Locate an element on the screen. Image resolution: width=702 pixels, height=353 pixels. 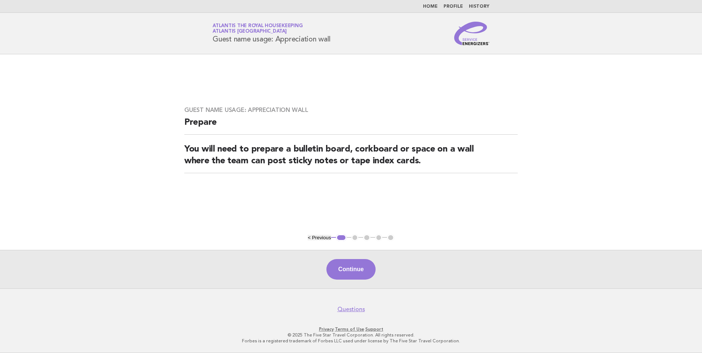
img: Service Energizers is located at coordinates (472, 33).